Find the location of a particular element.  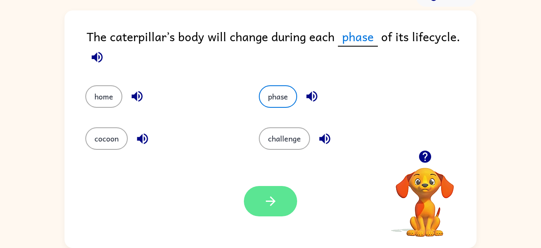

button: challenge is located at coordinates (284, 139).